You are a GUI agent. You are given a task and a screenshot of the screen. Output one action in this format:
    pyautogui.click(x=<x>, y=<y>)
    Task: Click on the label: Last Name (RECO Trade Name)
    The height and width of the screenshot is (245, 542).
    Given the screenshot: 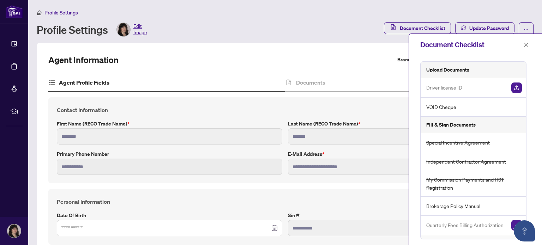 What is the action you would take?
    pyautogui.click(x=401, y=124)
    